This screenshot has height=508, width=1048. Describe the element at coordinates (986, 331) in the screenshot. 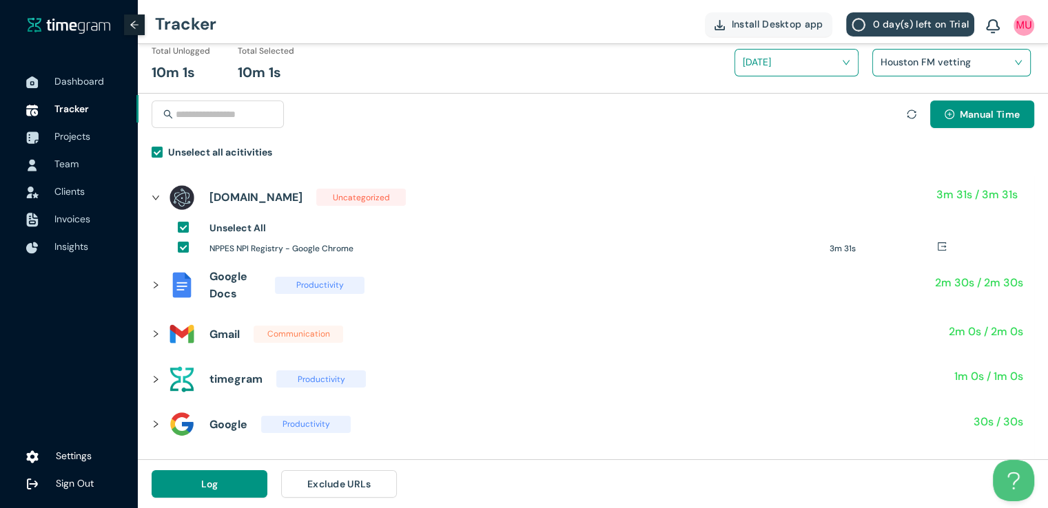

I see `h1: 2m 0s / 2m 0s` at that location.